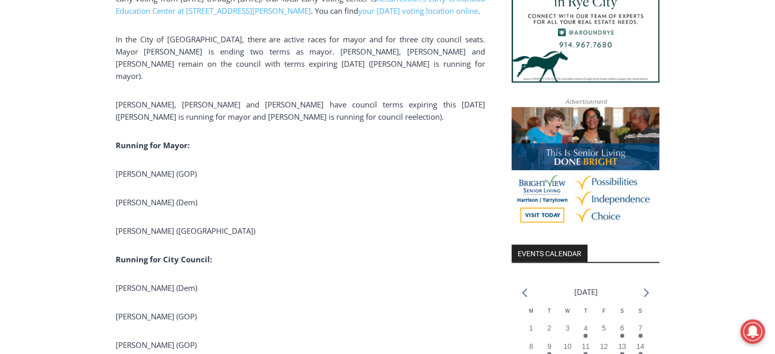 This screenshot has height=354, width=775. I want to click on time: 11, so click(586, 347).